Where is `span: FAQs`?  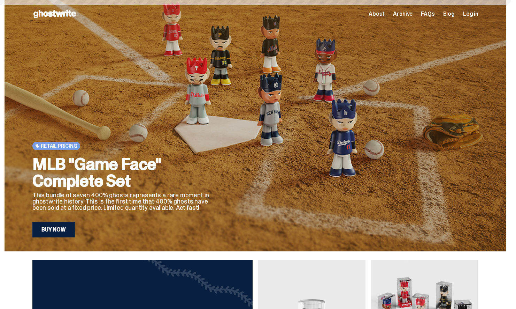
span: FAQs is located at coordinates (428, 14).